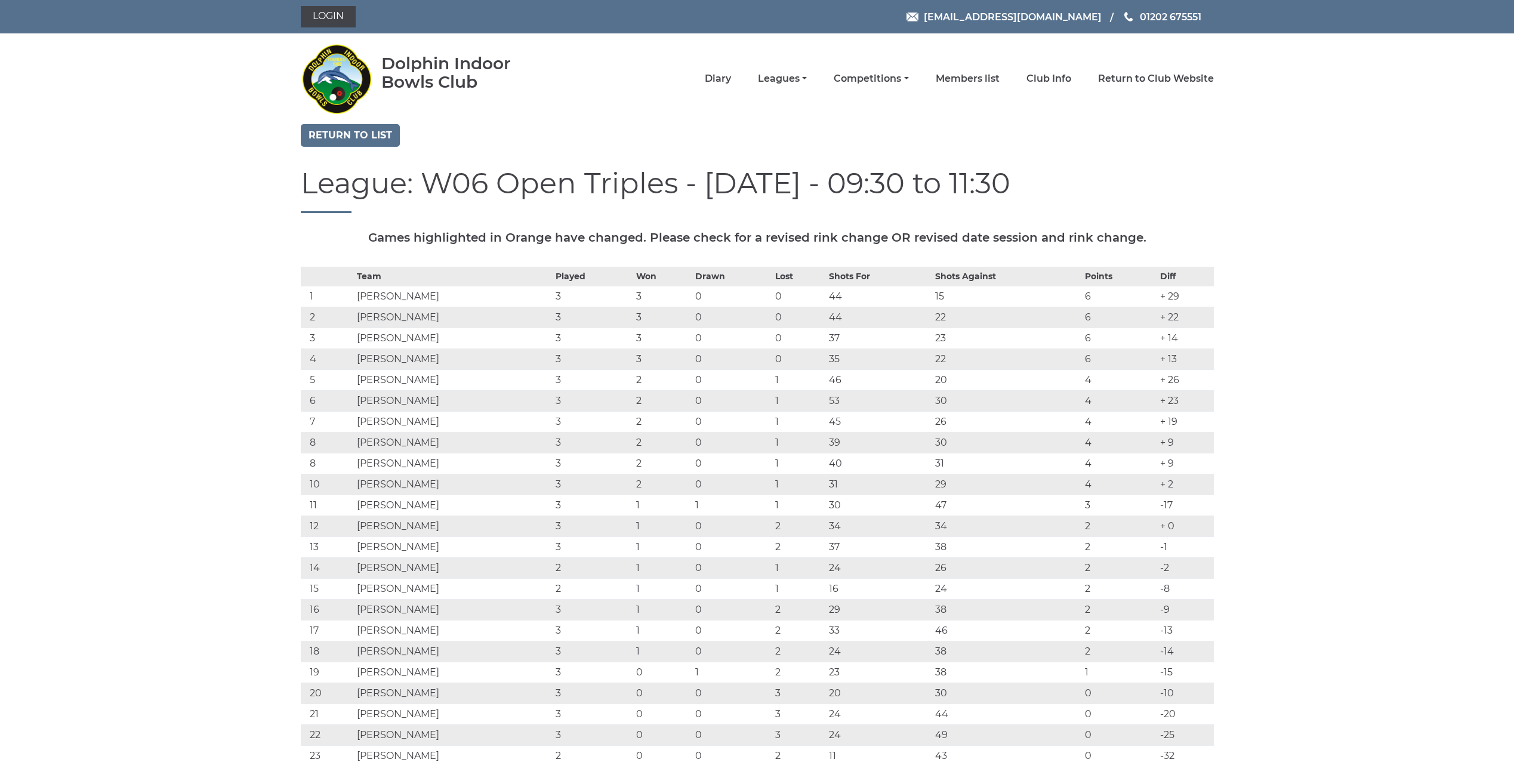  Describe the element at coordinates (878, 546) in the screenshot. I see `td: 37` at that location.